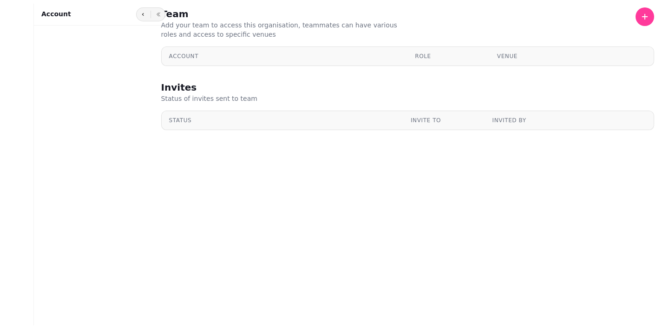 The height and width of the screenshot is (329, 669). I want to click on p: Status of invites sent to team, so click(280, 98).